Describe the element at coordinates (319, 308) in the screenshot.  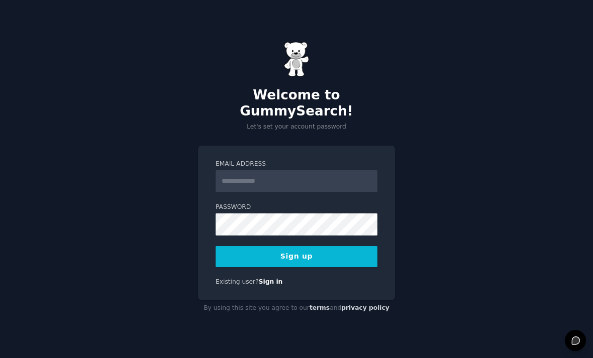
I see `a: terms` at that location.